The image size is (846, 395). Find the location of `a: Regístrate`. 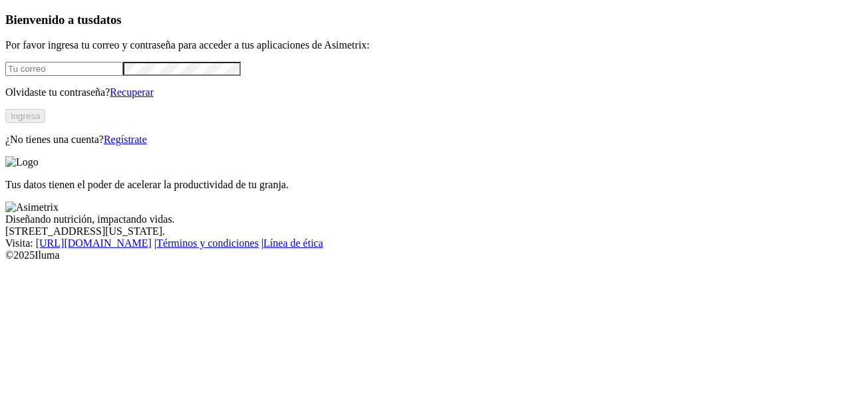

a: Regístrate is located at coordinates (125, 139).